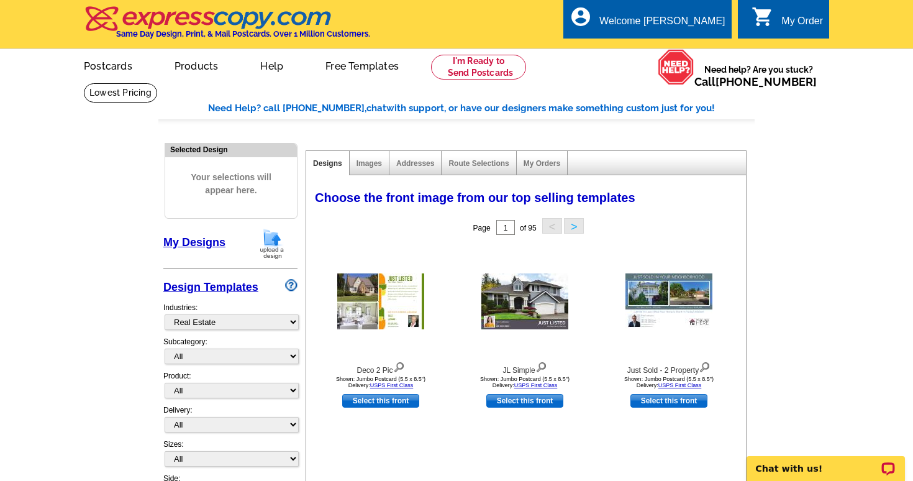 The width and height of the screenshot is (913, 481). Describe the element at coordinates (763, 17) in the screenshot. I see `i: shopping_cart` at that location.